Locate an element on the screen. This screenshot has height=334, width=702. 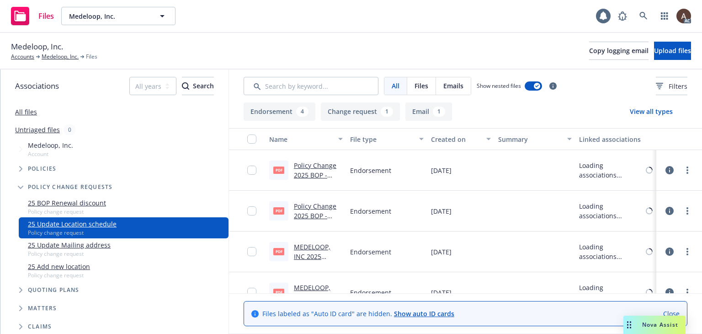
button: Endorsement is located at coordinates (279, 112).